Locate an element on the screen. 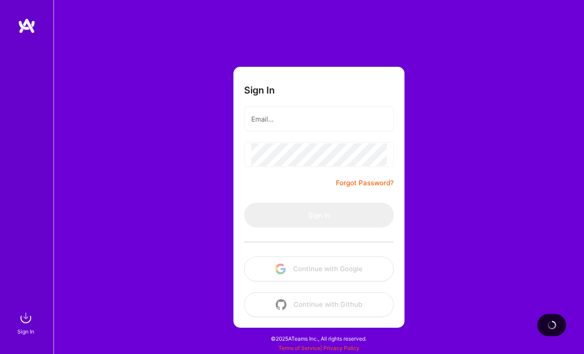  button: Continue with Google is located at coordinates (319, 269).